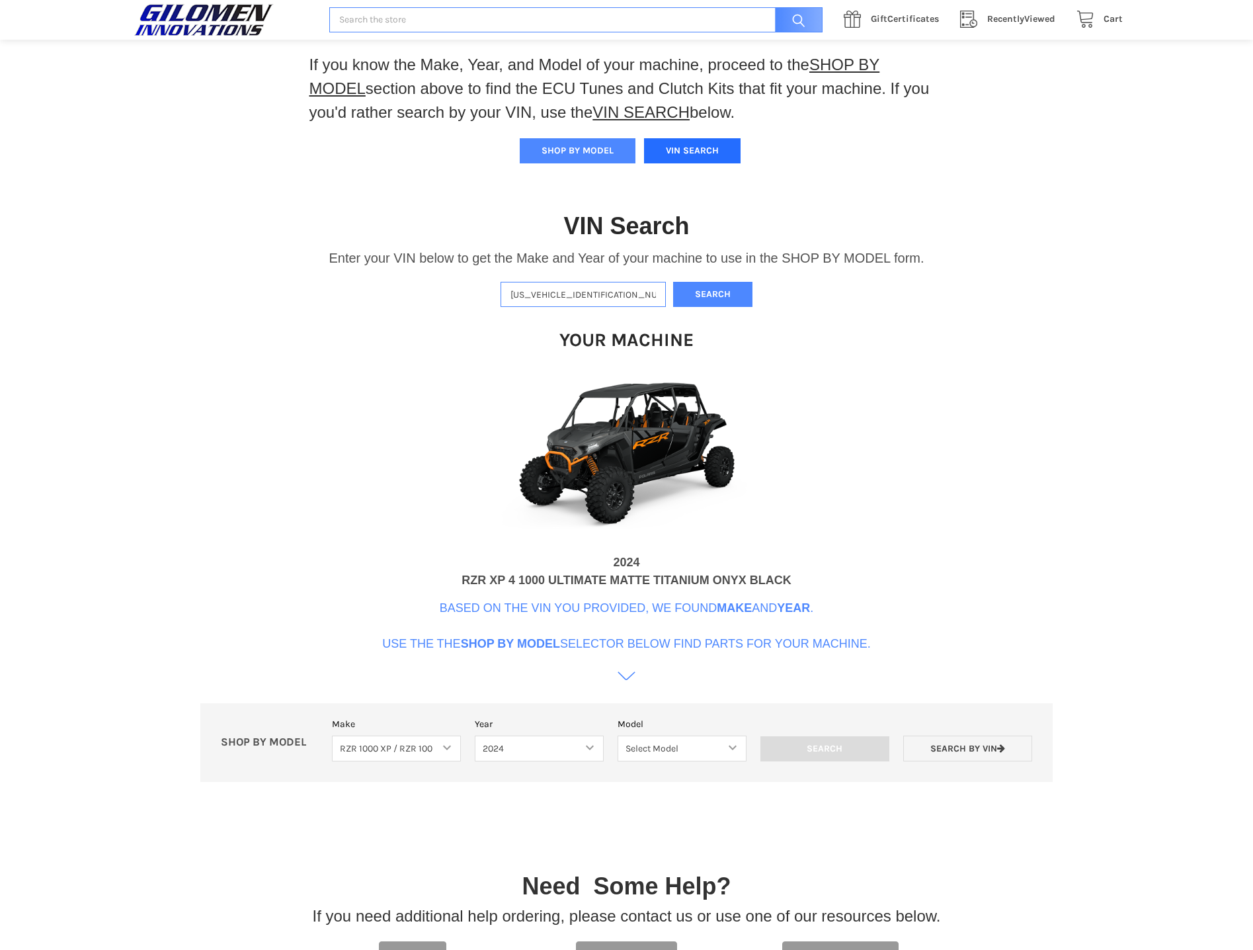  What do you see at coordinates (734, 608) in the screenshot?
I see `b: Make` at bounding box center [734, 608].